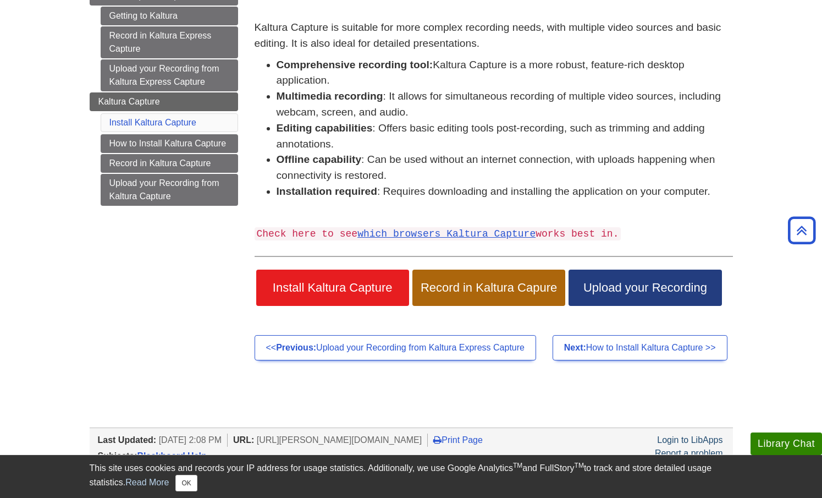 Image resolution: width=822 pixels, height=498 pixels. Describe the element at coordinates (327, 191) in the screenshot. I see `strong: Installation required` at that location.